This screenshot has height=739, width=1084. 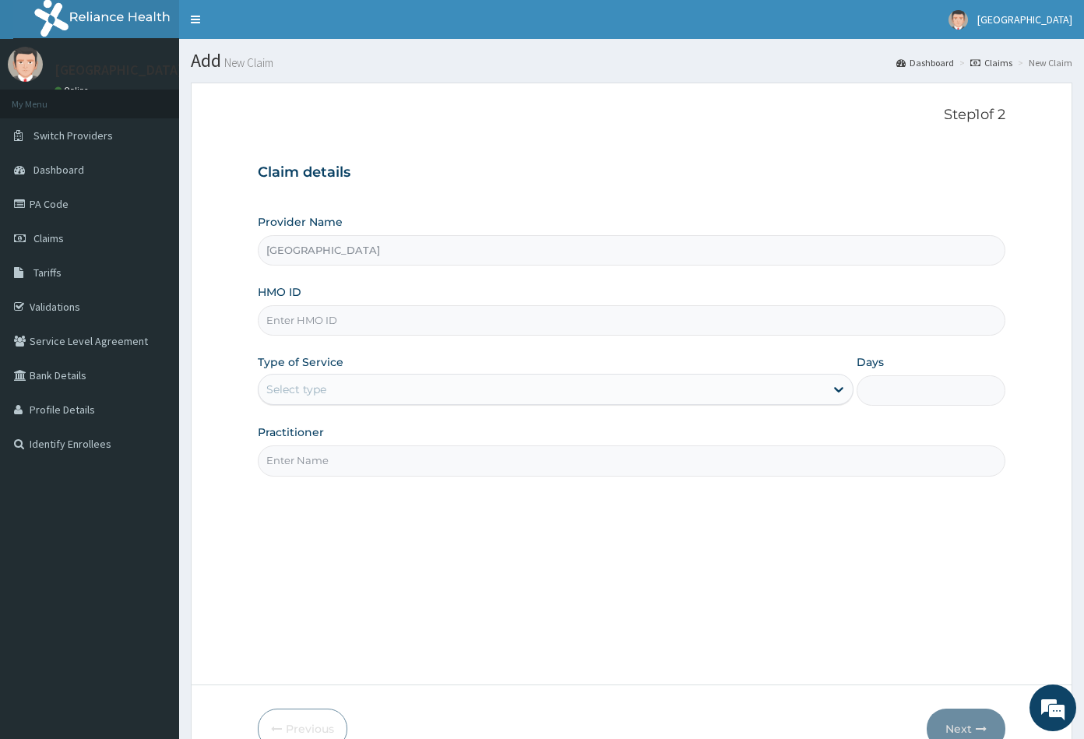 What do you see at coordinates (632, 460) in the screenshot?
I see `input: Enter Name` at bounding box center [632, 460].